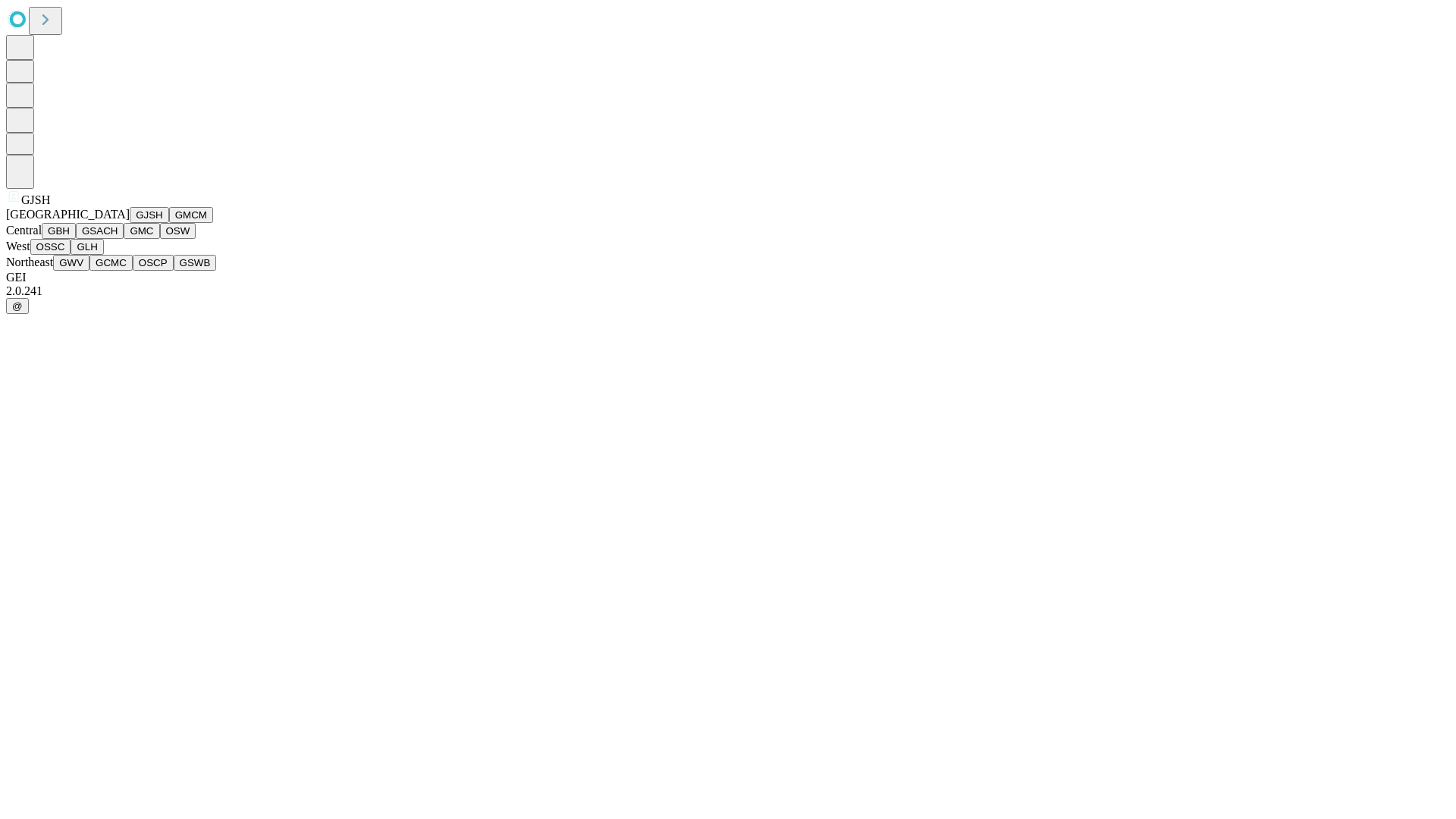 The height and width of the screenshot is (819, 1456). I want to click on span: GJSH, so click(35, 200).